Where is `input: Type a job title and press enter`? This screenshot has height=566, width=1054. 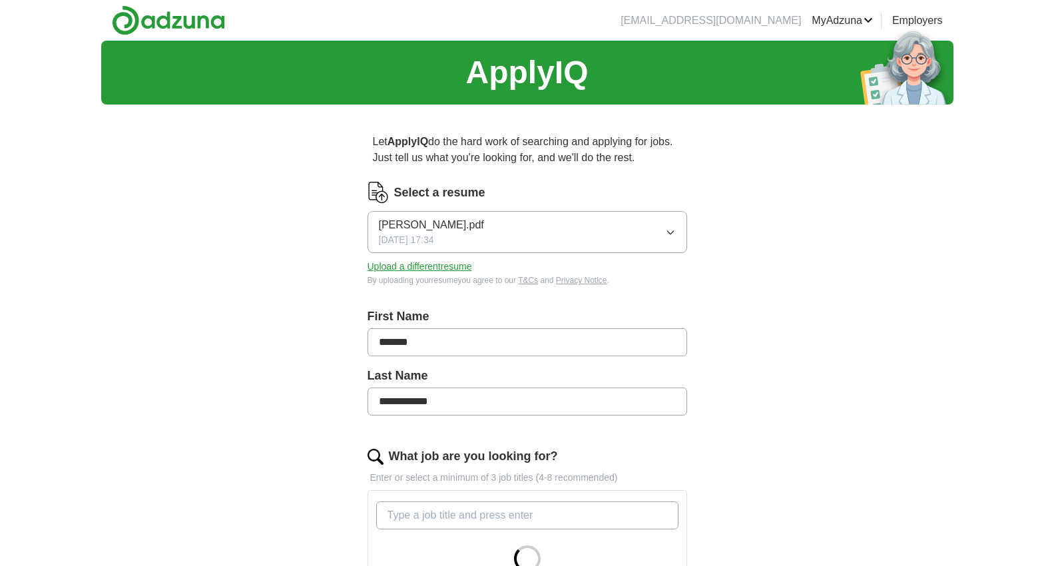
input: Type a job title and press enter is located at coordinates (527, 515).